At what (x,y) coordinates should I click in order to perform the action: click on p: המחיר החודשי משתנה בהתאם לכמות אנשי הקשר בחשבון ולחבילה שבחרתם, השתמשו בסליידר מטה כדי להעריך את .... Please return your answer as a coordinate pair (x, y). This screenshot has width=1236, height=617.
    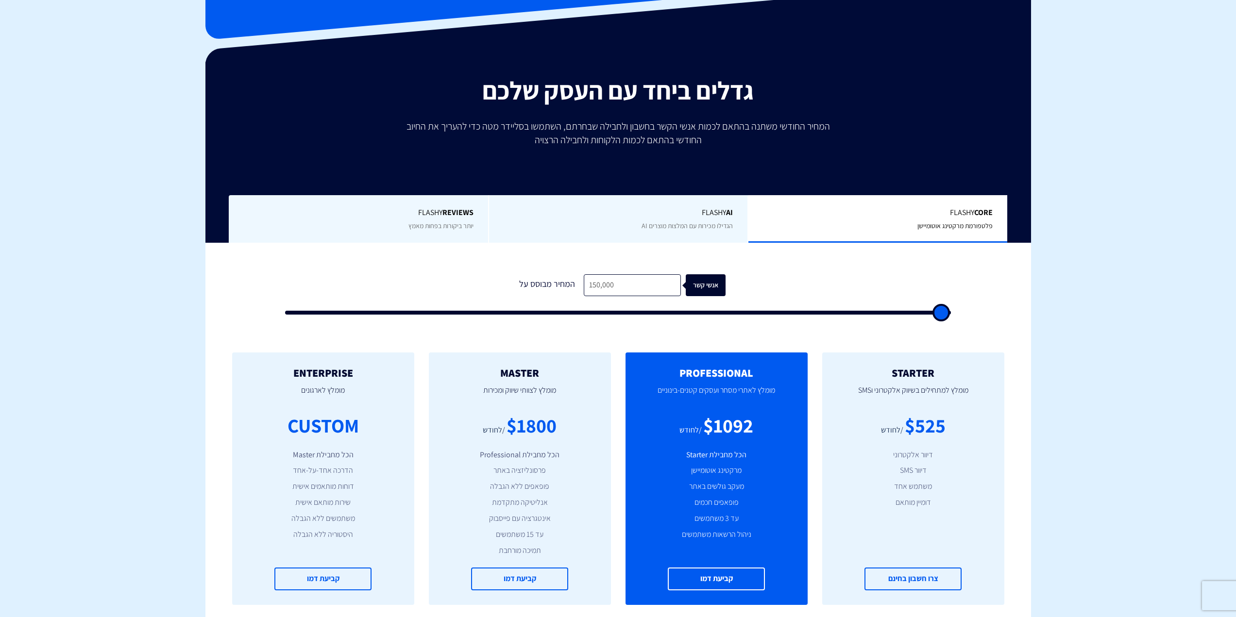
    Looking at the image, I should click on (618, 133).